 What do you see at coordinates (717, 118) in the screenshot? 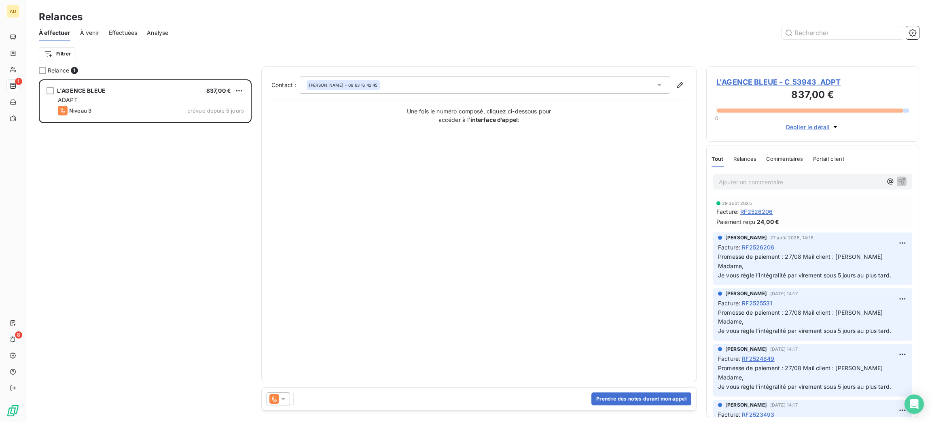
I see `span: 0` at bounding box center [717, 118].